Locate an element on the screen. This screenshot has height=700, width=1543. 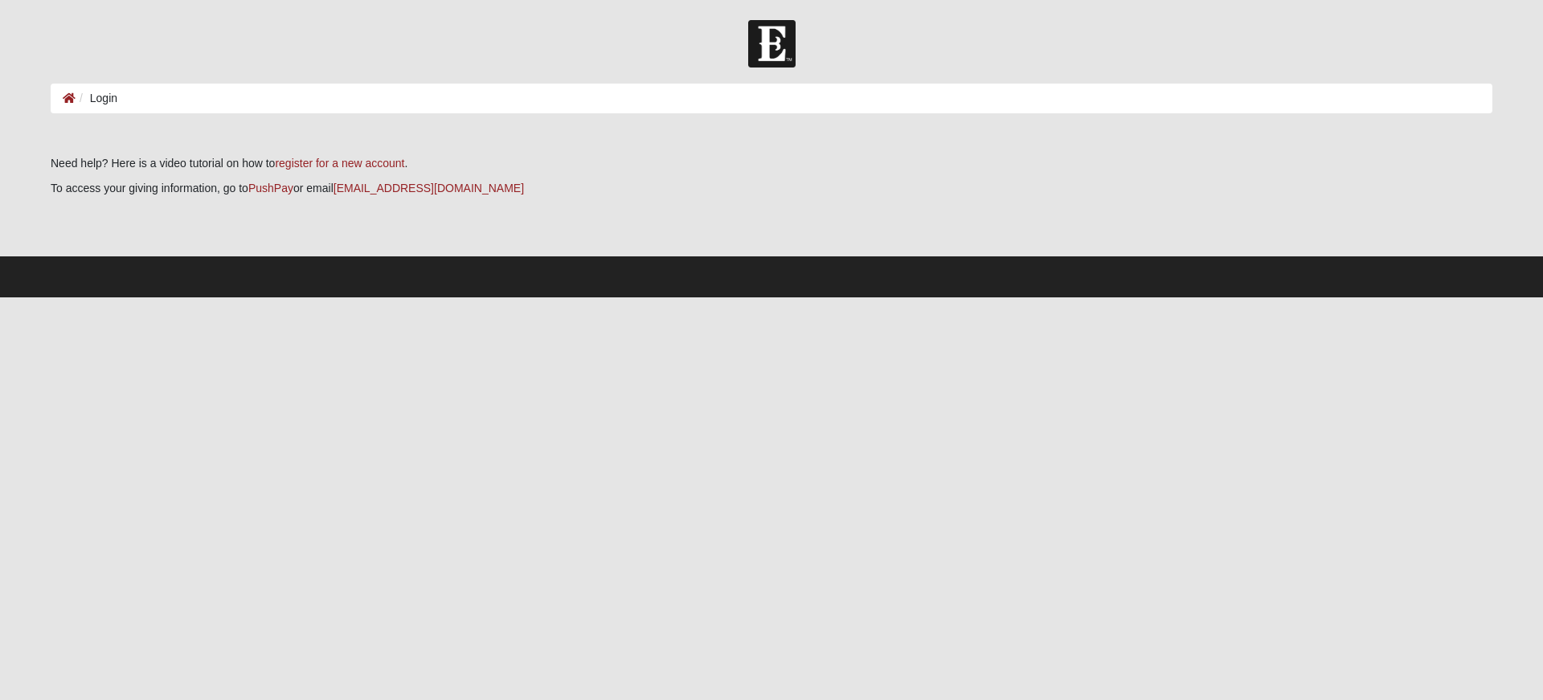
p: Need help? Here is a video tutorial on how to . is located at coordinates (771, 163).